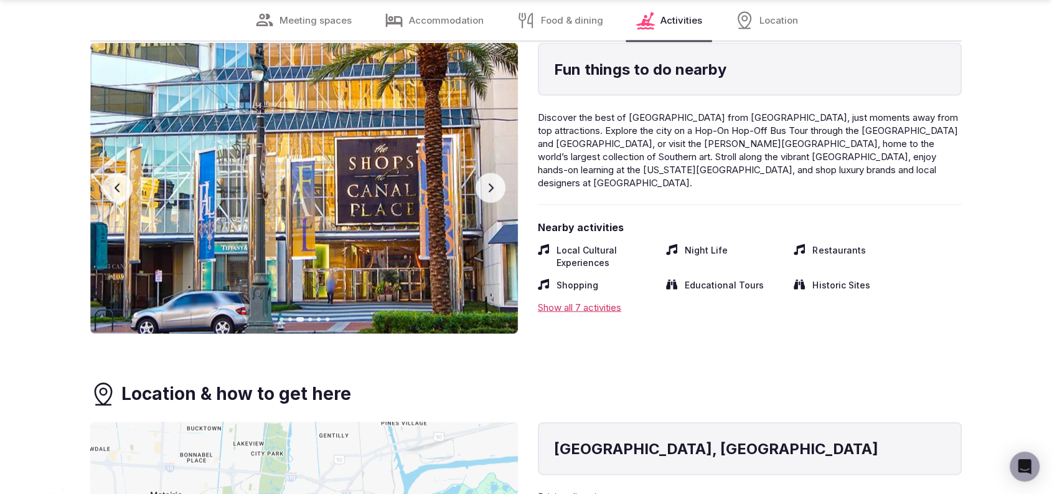 This screenshot has width=1052, height=494. I want to click on span: Location, so click(779, 20).